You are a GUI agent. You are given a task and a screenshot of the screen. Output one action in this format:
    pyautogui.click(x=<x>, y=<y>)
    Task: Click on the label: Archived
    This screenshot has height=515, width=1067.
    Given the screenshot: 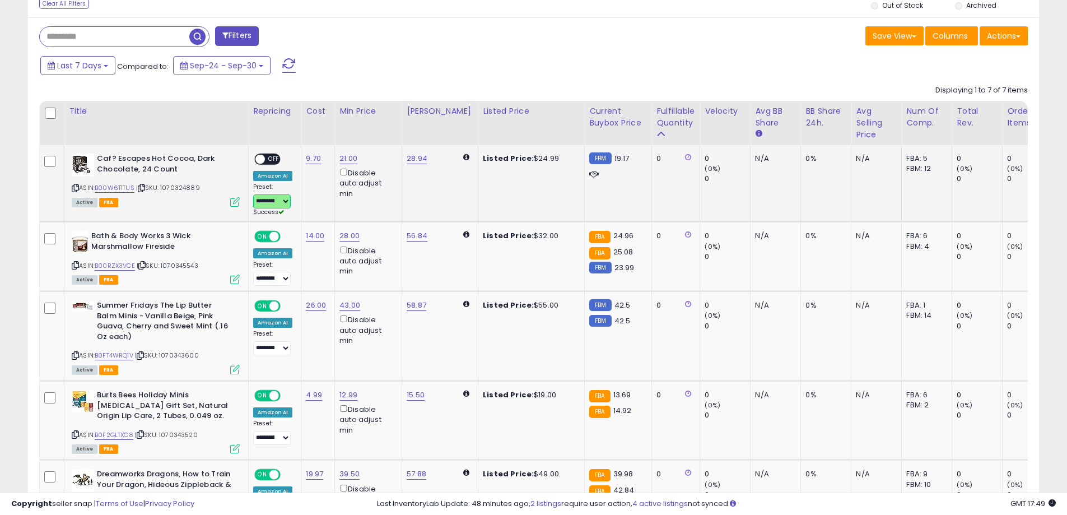 What is the action you would take?
    pyautogui.click(x=982, y=5)
    